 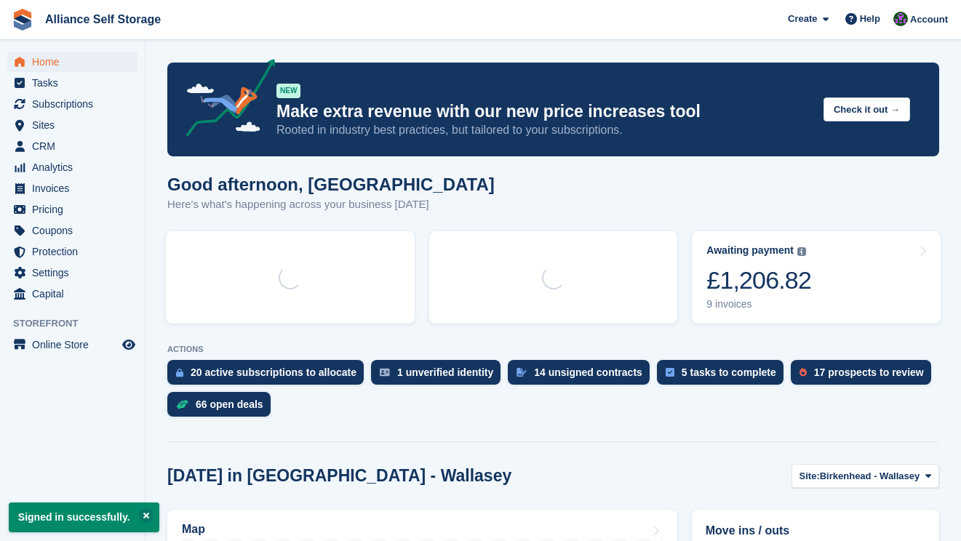 What do you see at coordinates (76, 231) in the screenshot?
I see `span: Coupons` at bounding box center [76, 231].